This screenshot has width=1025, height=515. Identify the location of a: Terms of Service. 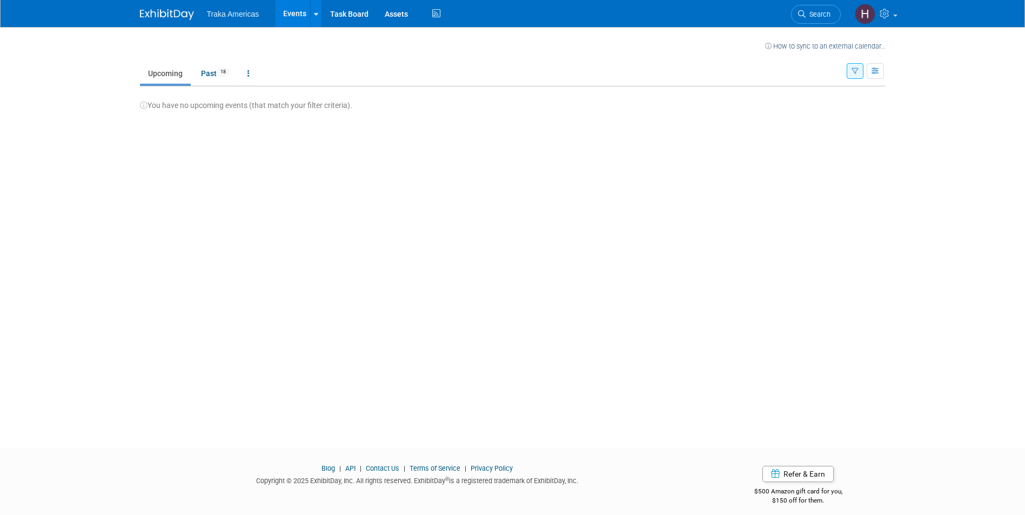
(435, 468).